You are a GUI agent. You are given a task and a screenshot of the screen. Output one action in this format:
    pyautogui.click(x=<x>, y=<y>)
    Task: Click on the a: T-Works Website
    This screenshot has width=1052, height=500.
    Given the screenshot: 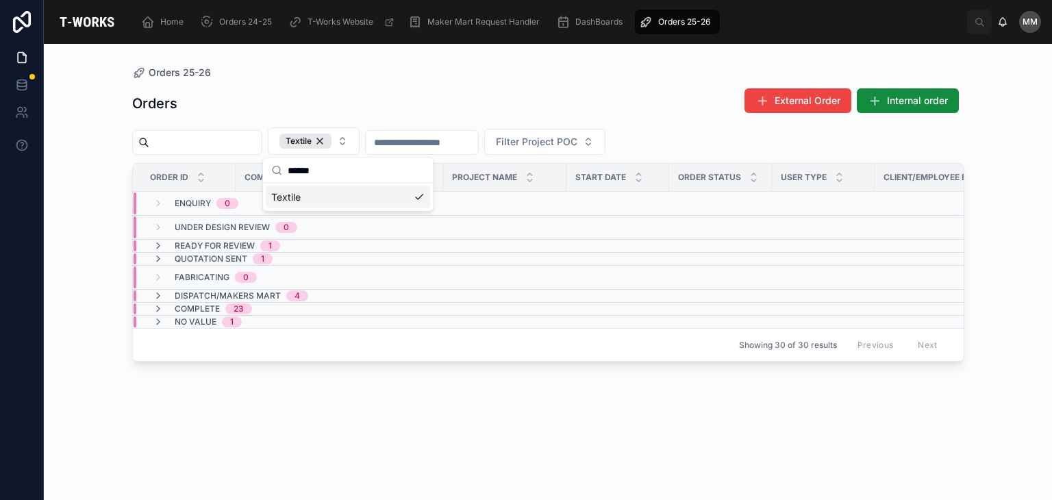 What is the action you would take?
    pyautogui.click(x=342, y=22)
    